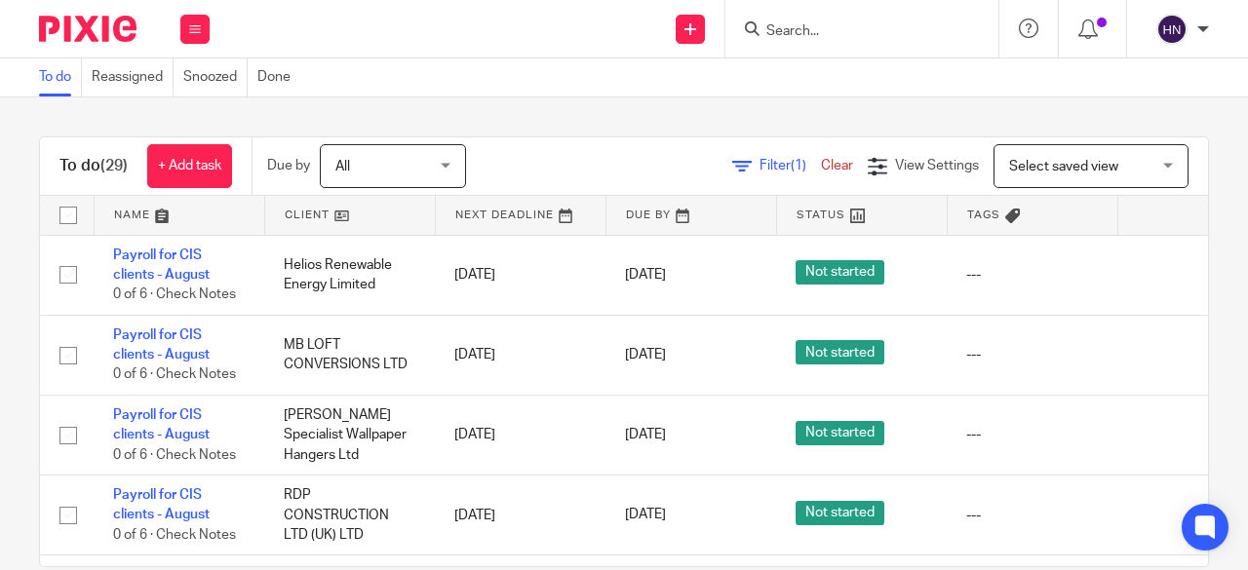 The height and width of the screenshot is (570, 1248). What do you see at coordinates (836, 166) in the screenshot?
I see `a: Clear` at bounding box center [836, 166].